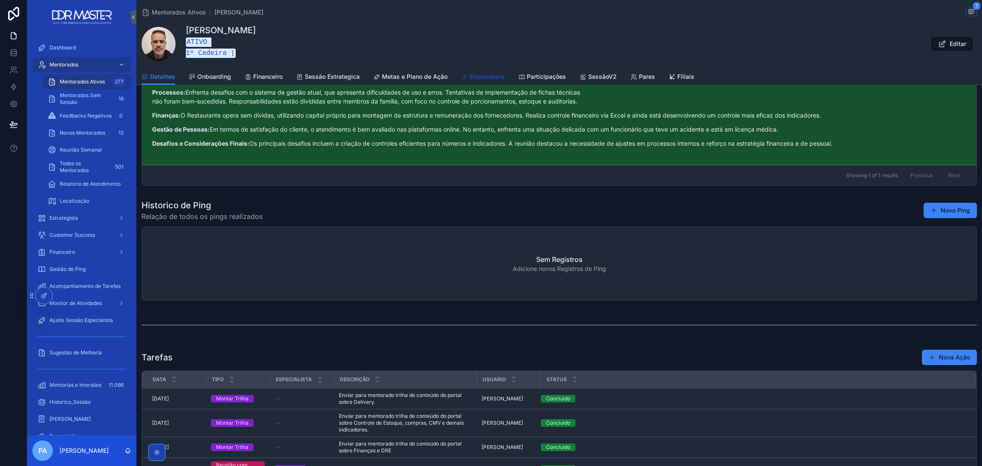  What do you see at coordinates (75, 385) in the screenshot?
I see `span: Mentorias e Imersões` at bounding box center [75, 385].